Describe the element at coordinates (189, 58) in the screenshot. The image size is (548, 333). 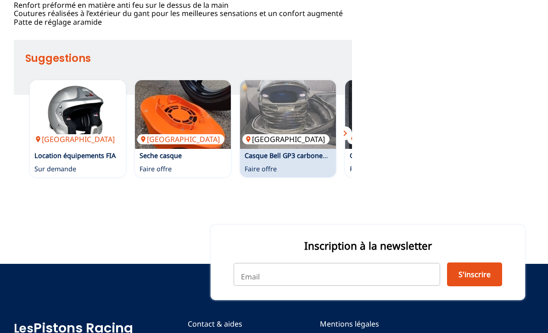
I see `h2: Suggestions` at that location.